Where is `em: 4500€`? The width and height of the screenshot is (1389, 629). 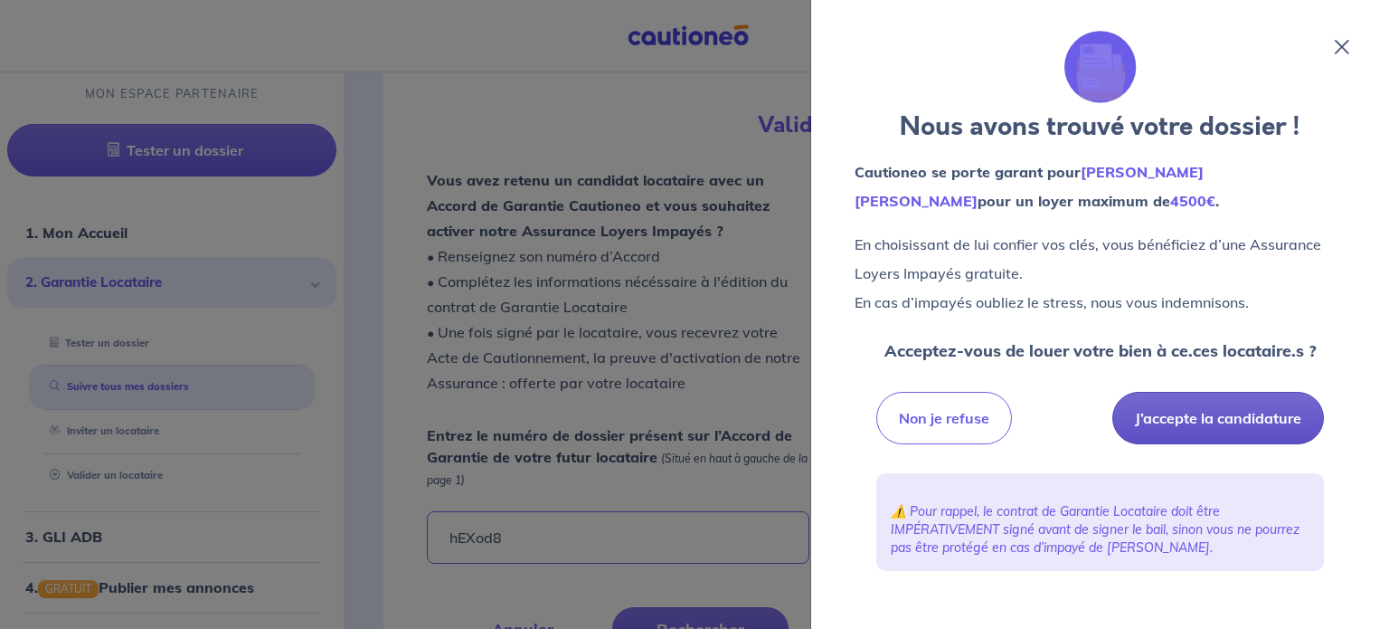 em: 4500€ is located at coordinates (1193, 201).